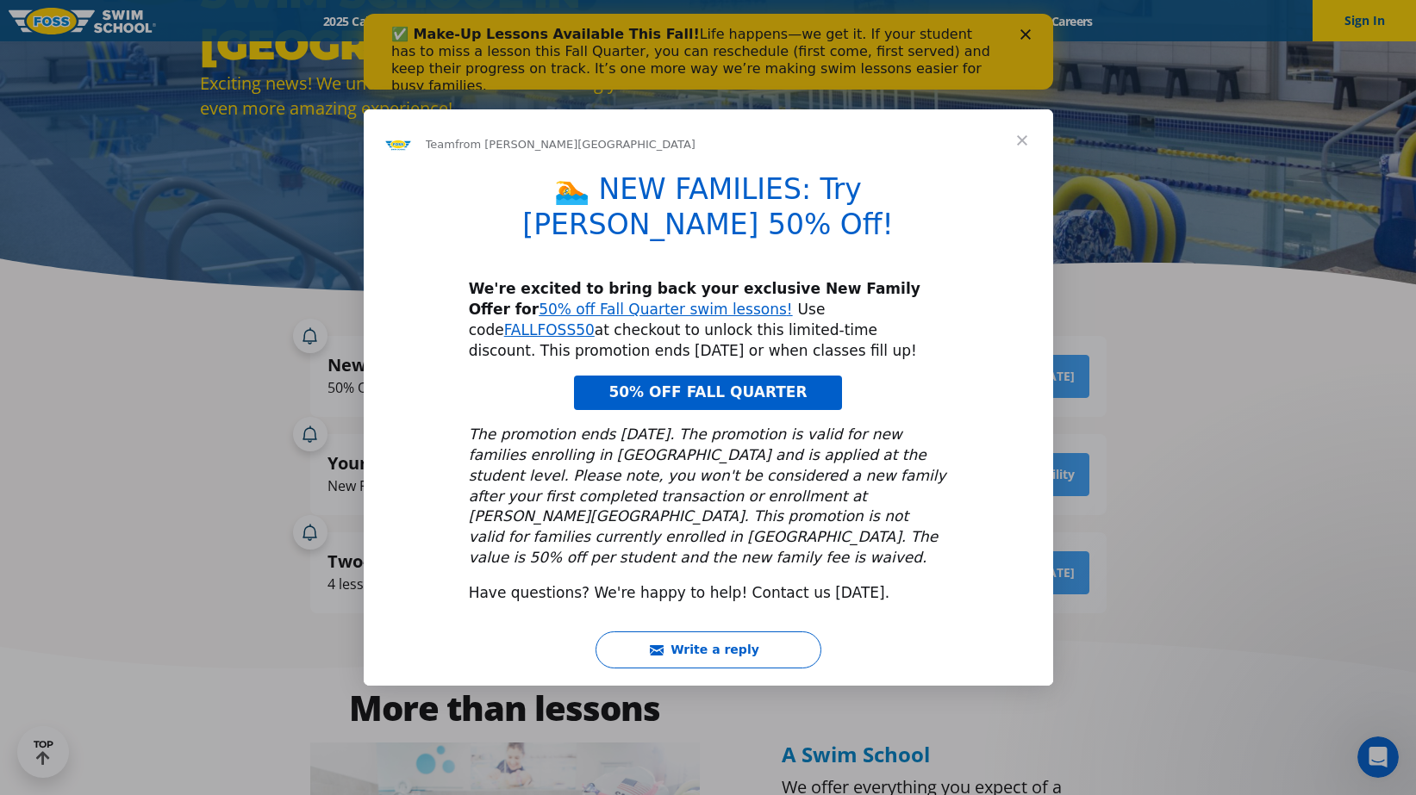 This screenshot has height=795, width=1416. I want to click on b: We're excited to bring back your exclusive New Family Offer for, so click(694, 299).